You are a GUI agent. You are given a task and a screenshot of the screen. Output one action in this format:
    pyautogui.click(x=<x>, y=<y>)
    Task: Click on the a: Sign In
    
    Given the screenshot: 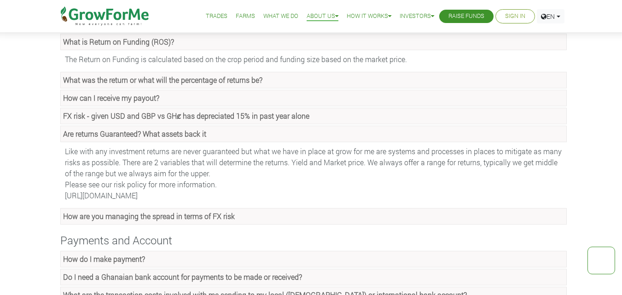 What is the action you would take?
    pyautogui.click(x=515, y=16)
    